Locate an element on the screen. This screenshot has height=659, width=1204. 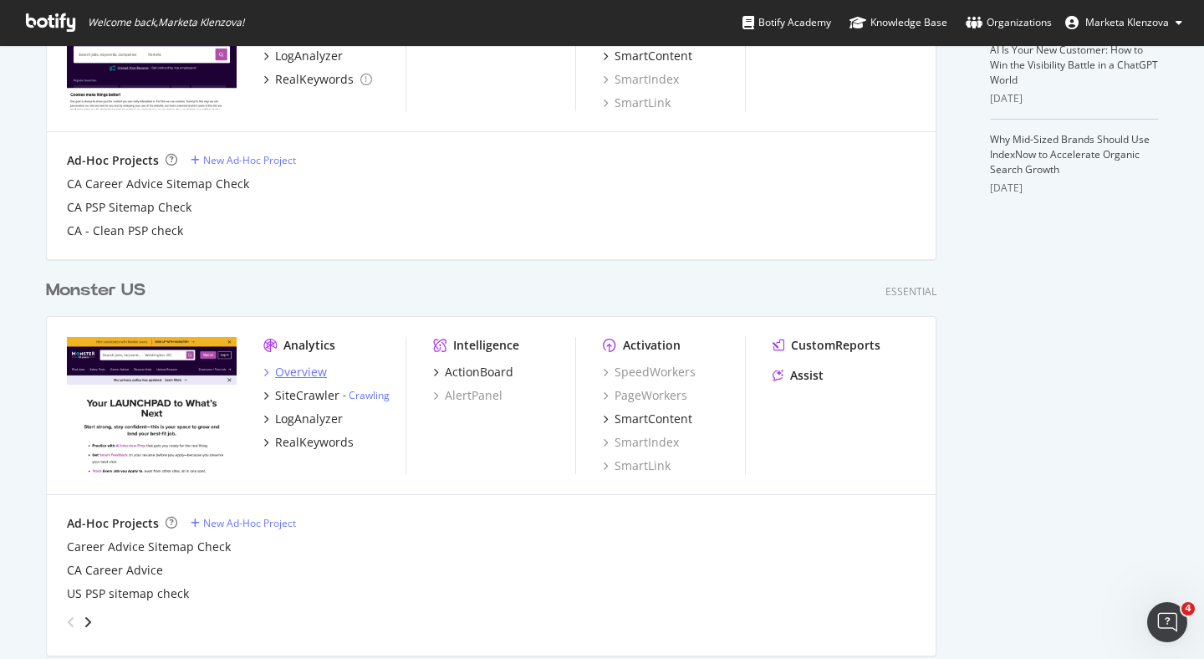
div: angle-left is located at coordinates (71, 622).